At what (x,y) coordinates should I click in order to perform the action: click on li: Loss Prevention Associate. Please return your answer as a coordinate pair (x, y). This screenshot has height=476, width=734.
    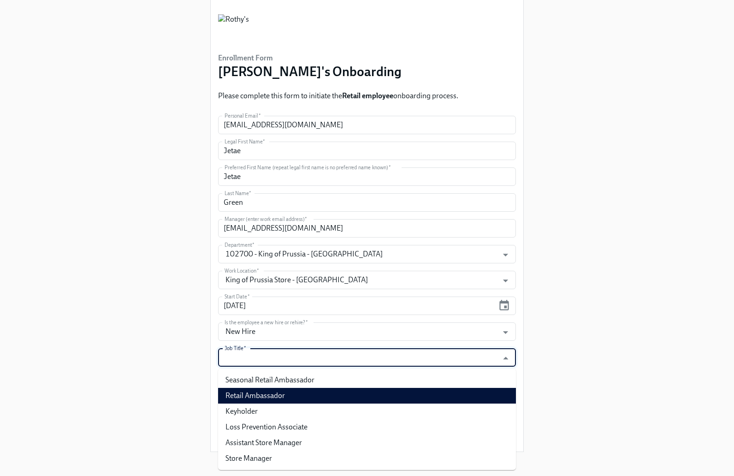
    Looking at the image, I should click on (367, 427).